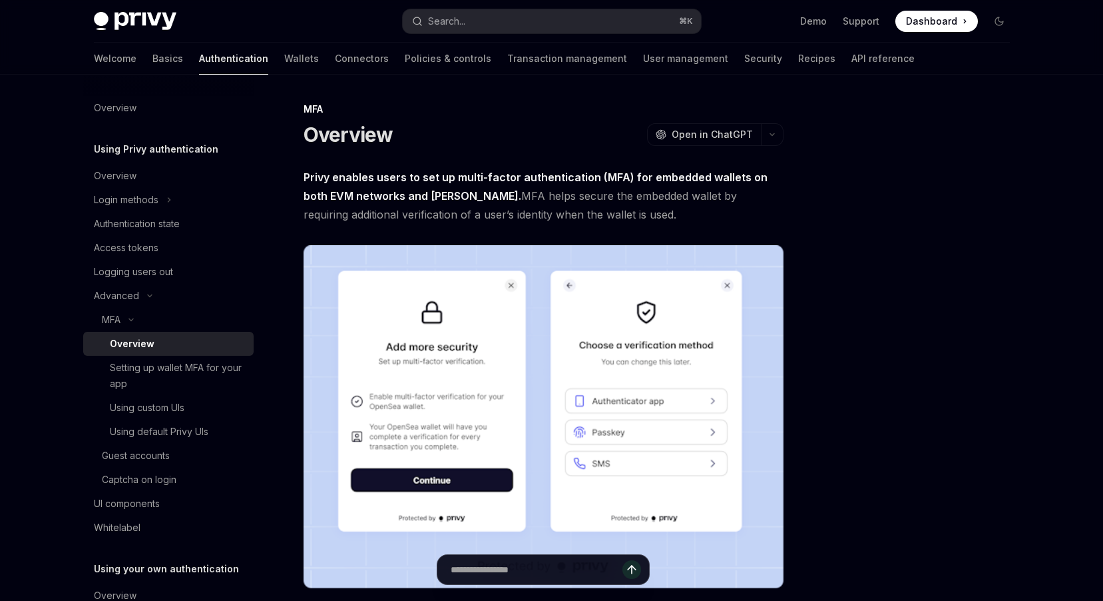 Image resolution: width=1103 pixels, height=601 pixels. Describe the element at coordinates (937, 21) in the screenshot. I see `a: Dashboard` at that location.